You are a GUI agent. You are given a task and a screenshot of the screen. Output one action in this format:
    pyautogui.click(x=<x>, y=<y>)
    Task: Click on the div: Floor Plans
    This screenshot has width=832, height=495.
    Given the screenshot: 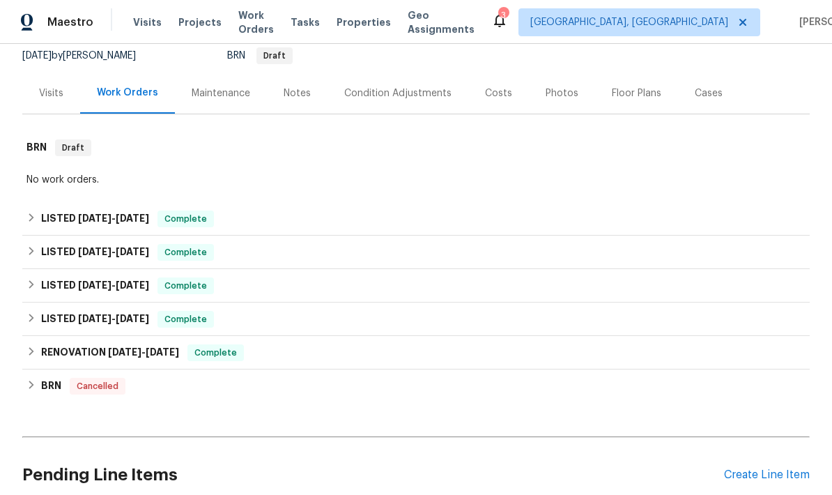 What is the action you would take?
    pyautogui.click(x=636, y=93)
    